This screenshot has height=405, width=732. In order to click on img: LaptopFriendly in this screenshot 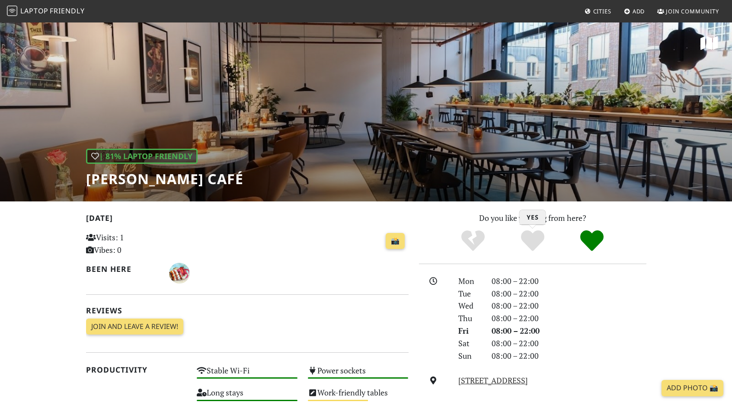, I will do `click(12, 11)`.